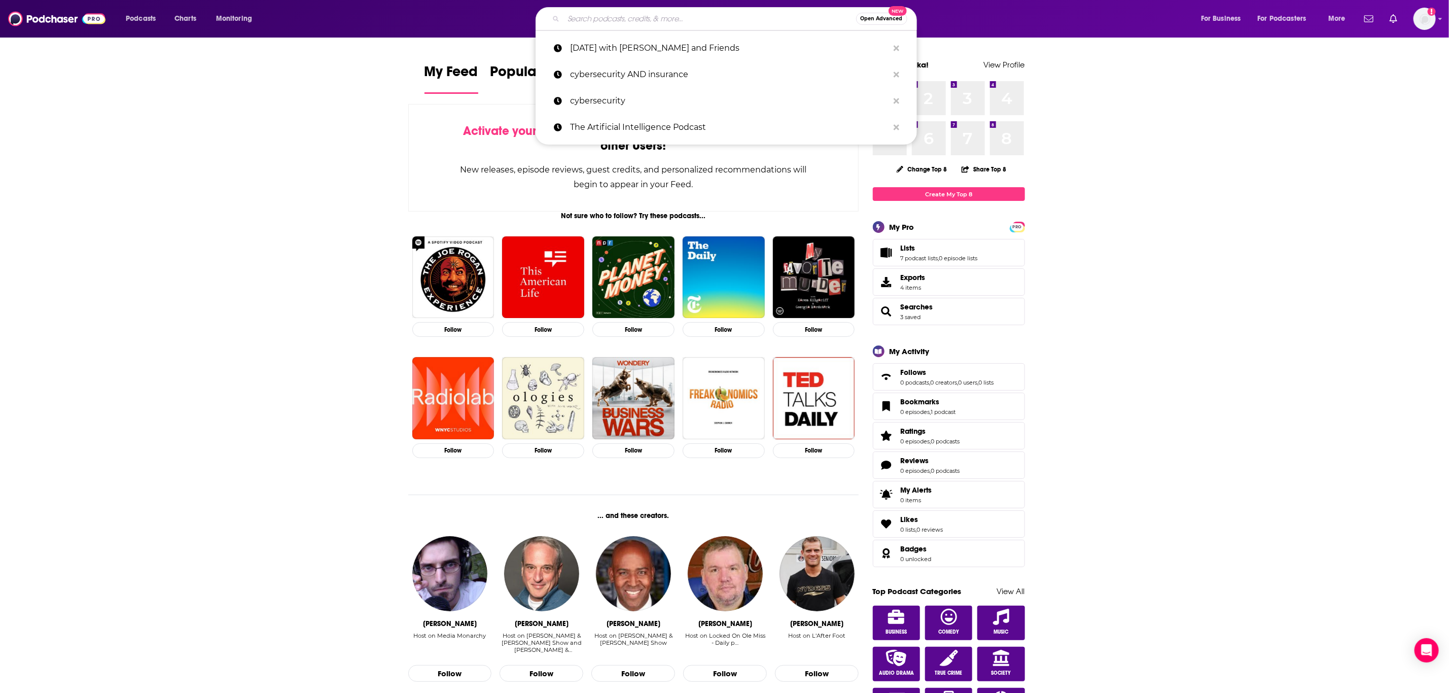 This screenshot has width=1449, height=693. I want to click on a: Marshall Harris, so click(633, 574).